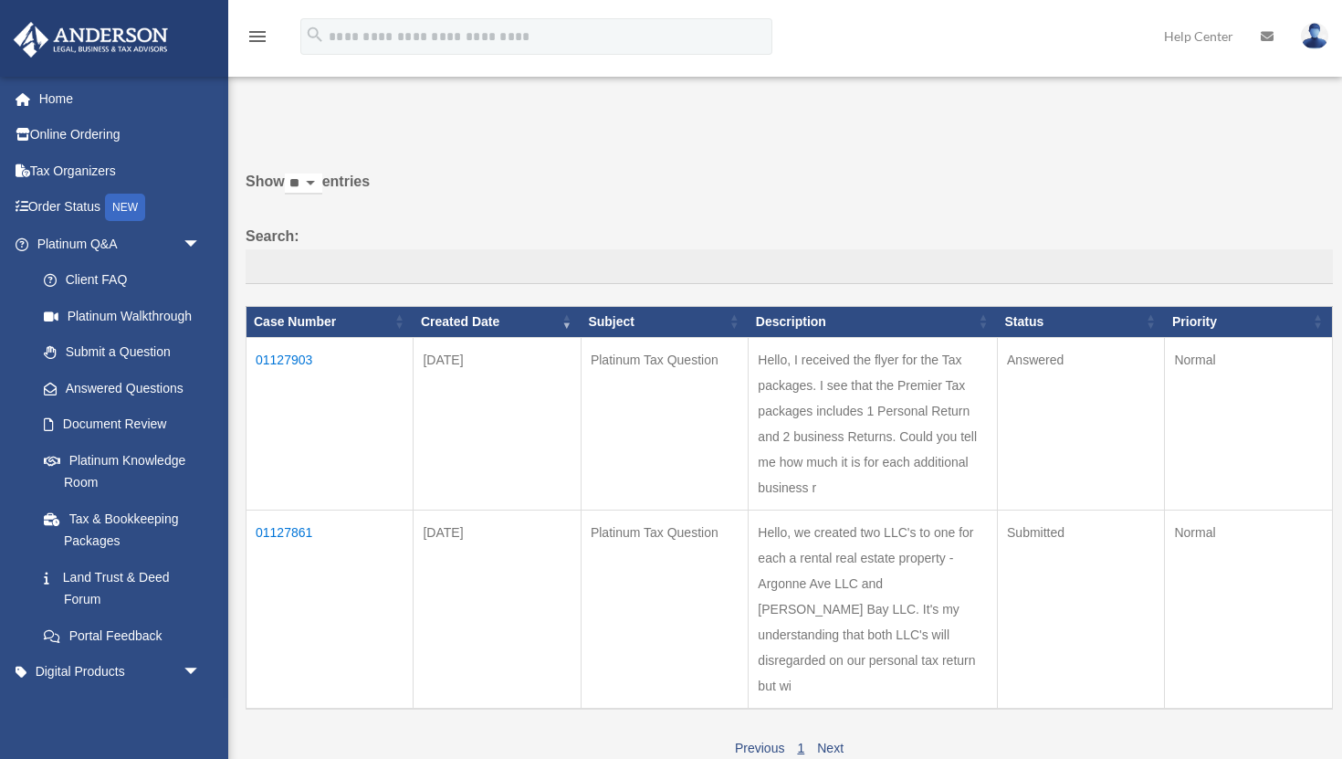  Describe the element at coordinates (789, 267) in the screenshot. I see `input: Search:` at that location.